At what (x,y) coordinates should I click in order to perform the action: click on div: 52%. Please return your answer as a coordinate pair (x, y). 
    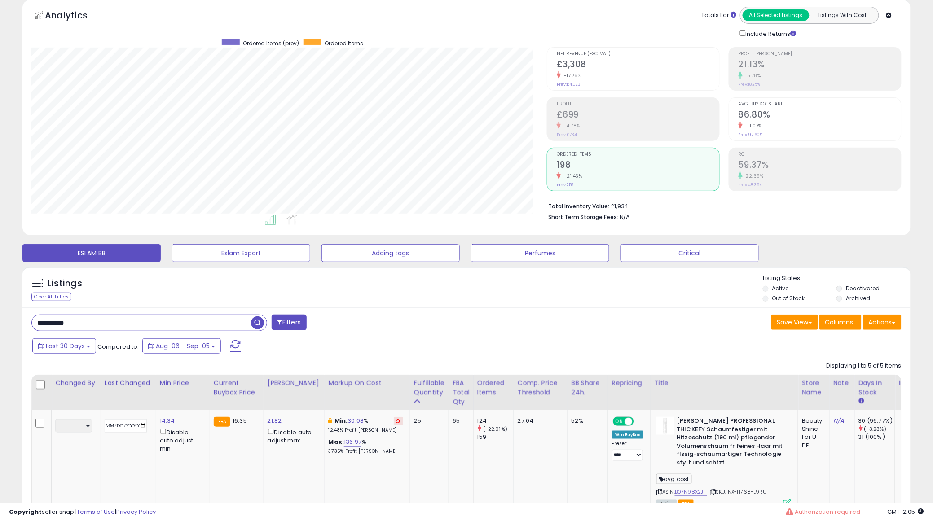
    Looking at the image, I should click on (586, 421).